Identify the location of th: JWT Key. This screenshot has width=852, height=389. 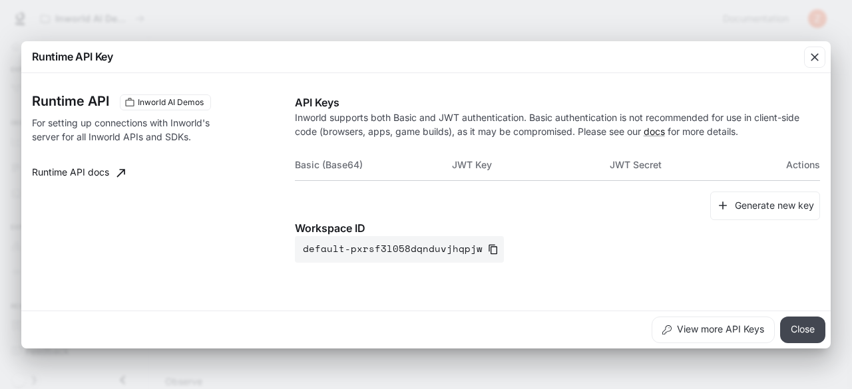
(530, 165).